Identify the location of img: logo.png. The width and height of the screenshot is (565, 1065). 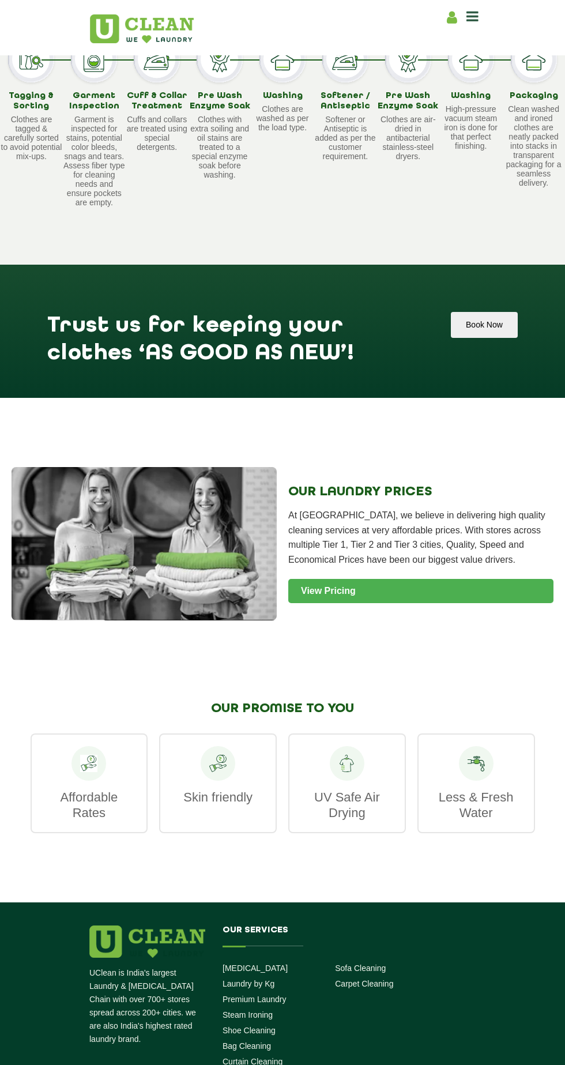
(147, 942).